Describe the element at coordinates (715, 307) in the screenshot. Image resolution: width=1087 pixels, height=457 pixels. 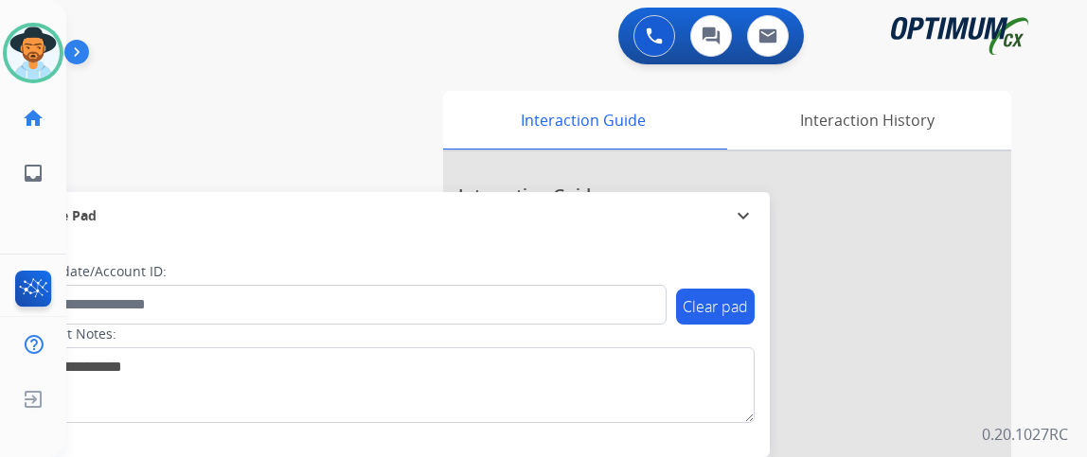
I see `button: Clear pad` at that location.